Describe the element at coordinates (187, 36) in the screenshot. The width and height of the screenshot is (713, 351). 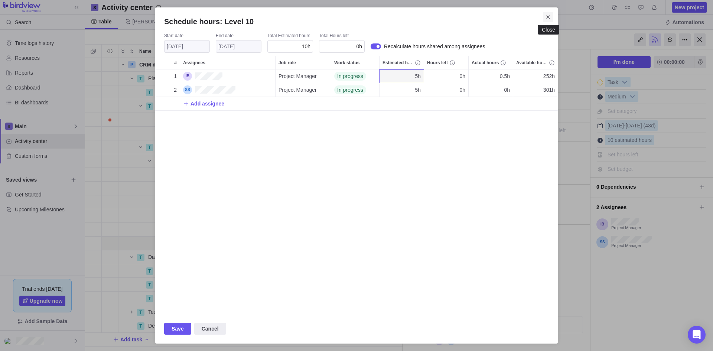
I see `div: Start date` at that location.